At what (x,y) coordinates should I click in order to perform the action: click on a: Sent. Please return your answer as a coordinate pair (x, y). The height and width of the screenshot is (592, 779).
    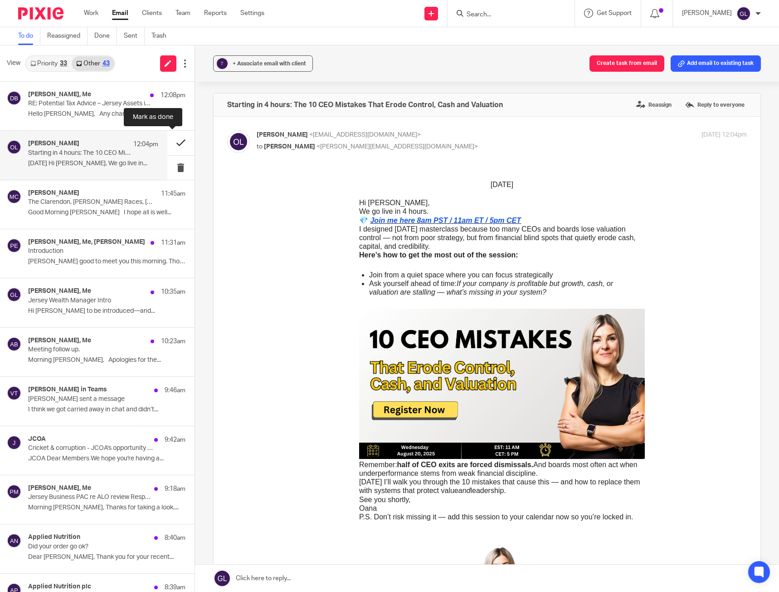
    Looking at the image, I should click on (134, 36).